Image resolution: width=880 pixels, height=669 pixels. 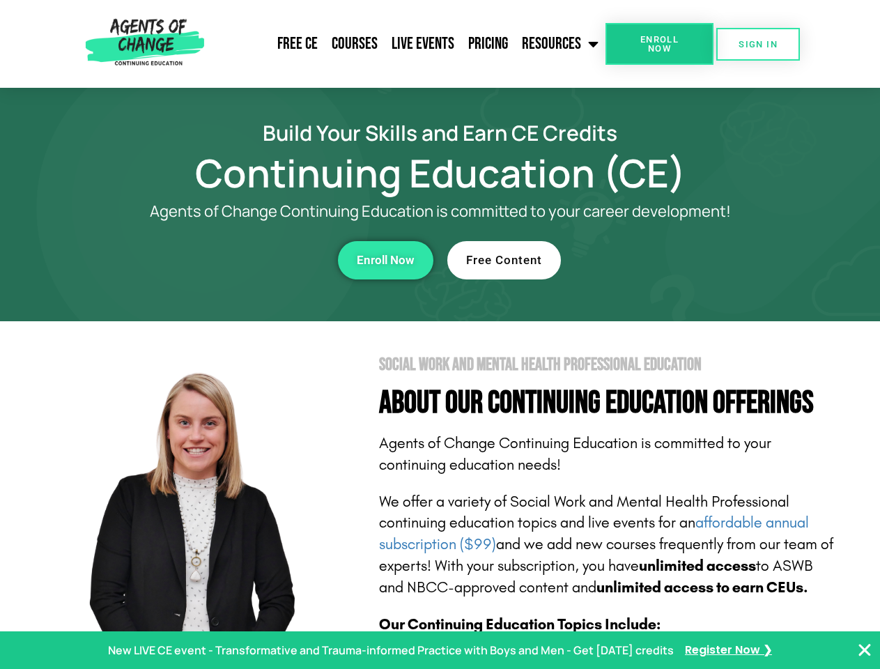 What do you see at coordinates (298, 44) in the screenshot?
I see `a: Free CE` at bounding box center [298, 44].